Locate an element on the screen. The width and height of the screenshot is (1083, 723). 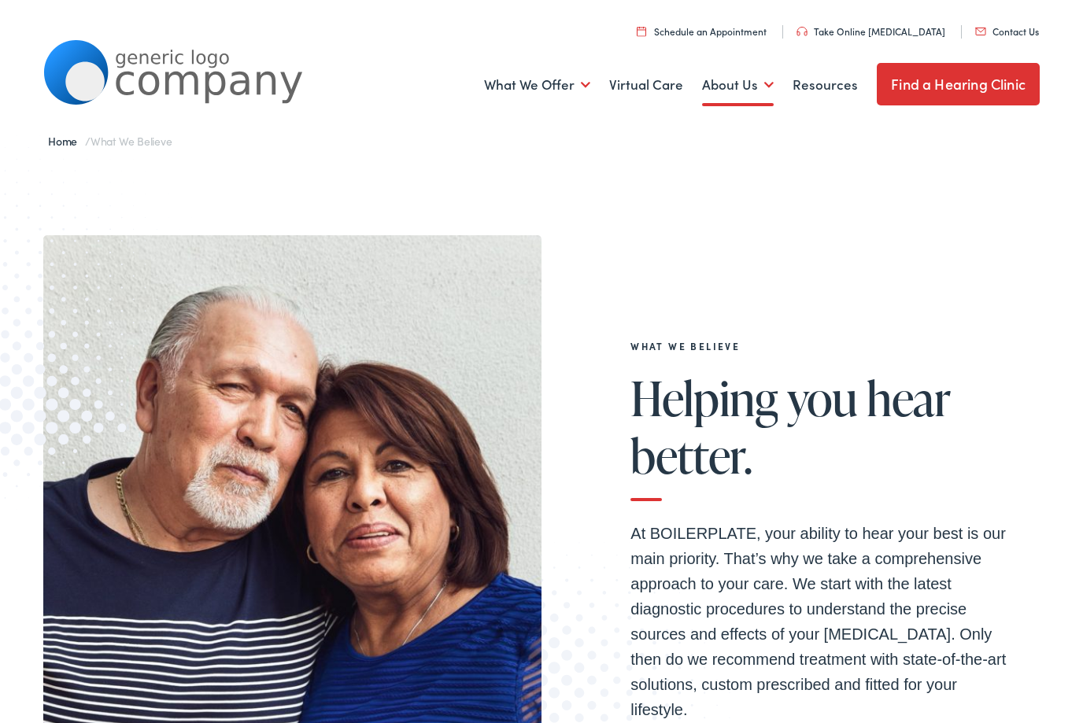
a: Contact Us is located at coordinates (1007, 31).